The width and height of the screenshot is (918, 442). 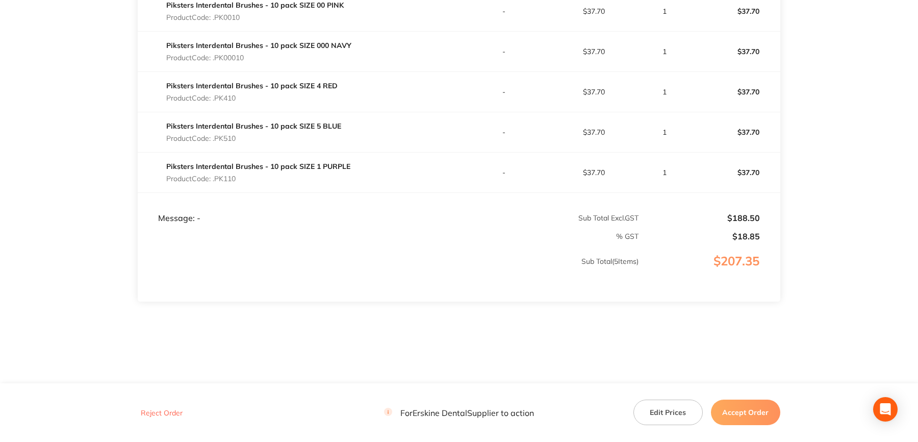 I want to click on button: Accept Order, so click(x=746, y=412).